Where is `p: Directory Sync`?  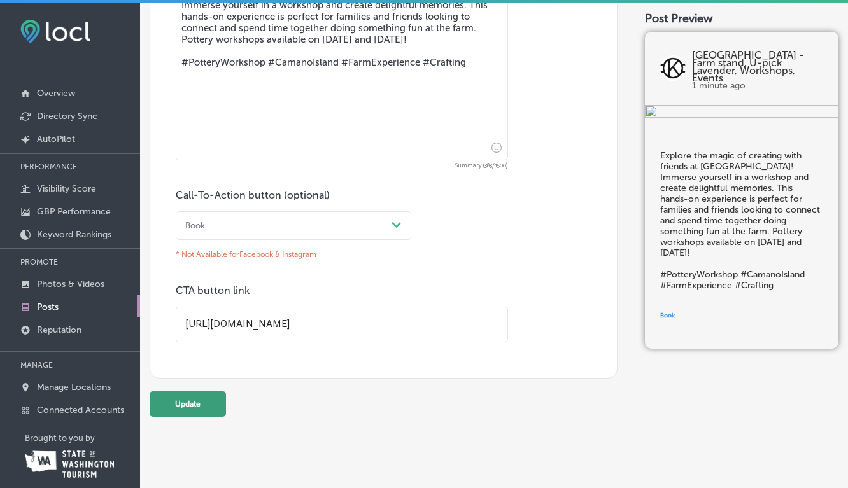 p: Directory Sync is located at coordinates (67, 116).